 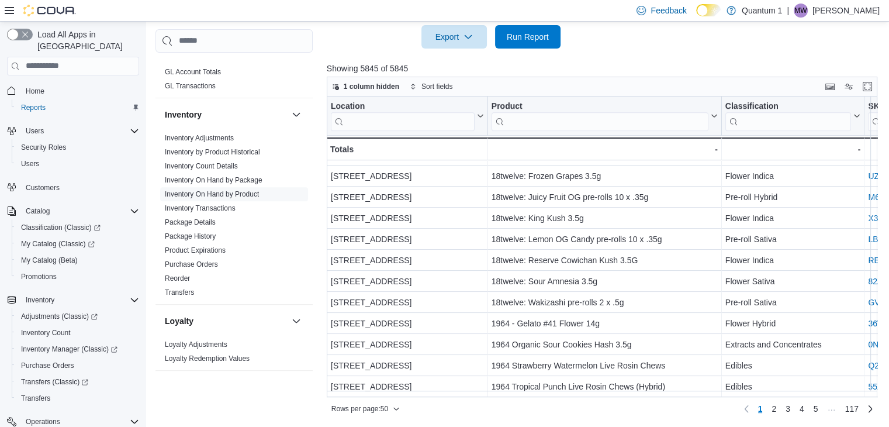 What do you see at coordinates (296, 321) in the screenshot?
I see `button: Loyalty` at bounding box center [296, 321].